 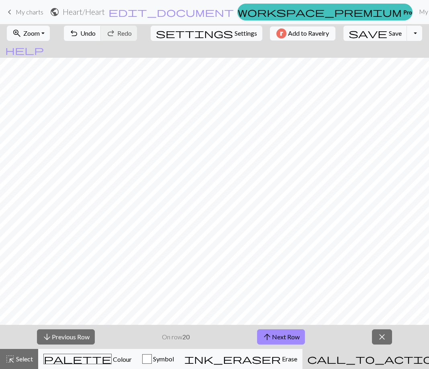 I want to click on button: SettingsSettings, so click(x=206, y=33).